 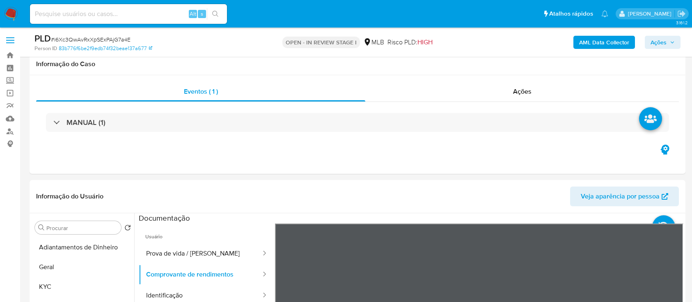 I want to click on button: AML Data Collector, so click(x=605, y=42).